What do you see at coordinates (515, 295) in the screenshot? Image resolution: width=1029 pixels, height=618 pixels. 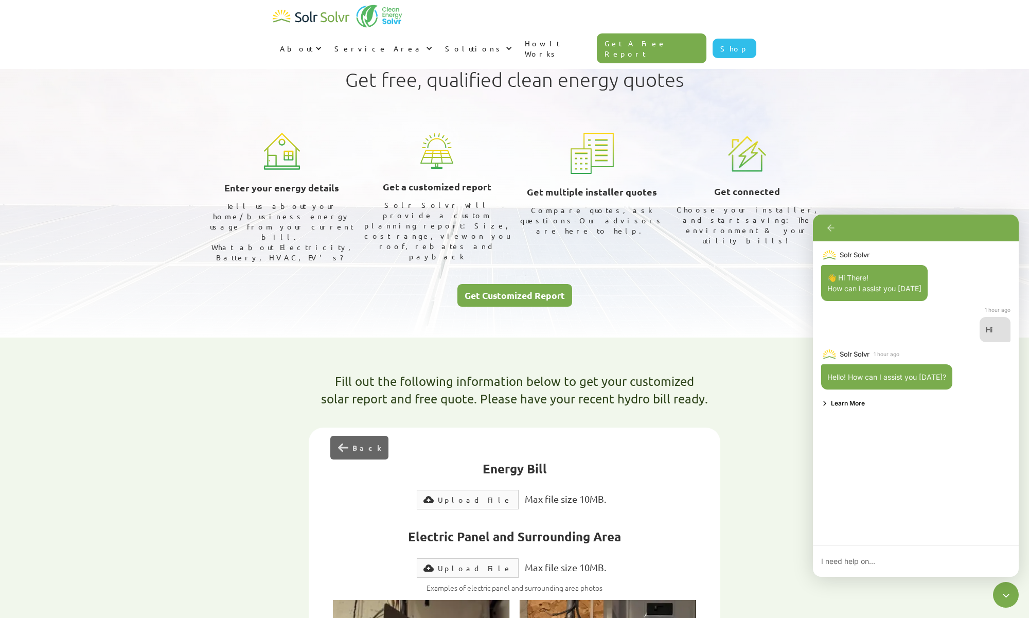 I see `a: Get Customized Report` at bounding box center [515, 295].